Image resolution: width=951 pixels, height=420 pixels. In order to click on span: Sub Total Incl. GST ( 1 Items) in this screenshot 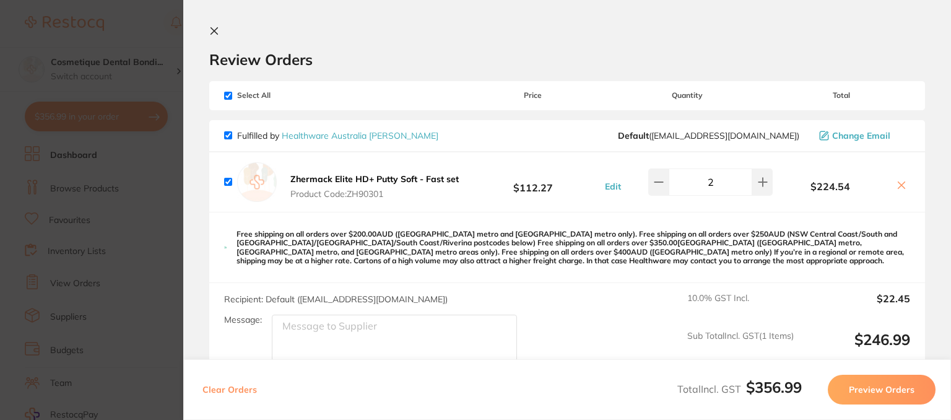, I will do `click(741, 347)`.